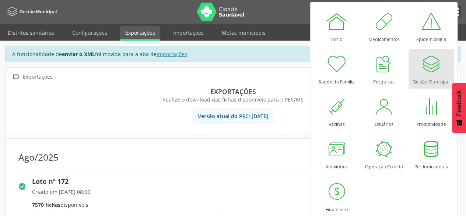 This screenshot has height=216, width=466. Describe the element at coordinates (459, 108) in the screenshot. I see `button: Feedback - Mostrar pesquisa` at that location.